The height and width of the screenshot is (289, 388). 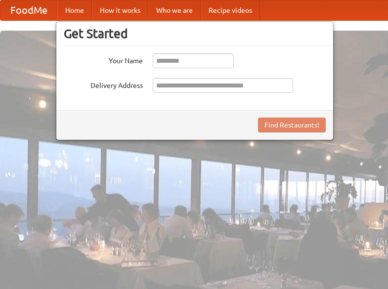 What do you see at coordinates (103, 59) in the screenshot?
I see `label: Your Name` at bounding box center [103, 59].